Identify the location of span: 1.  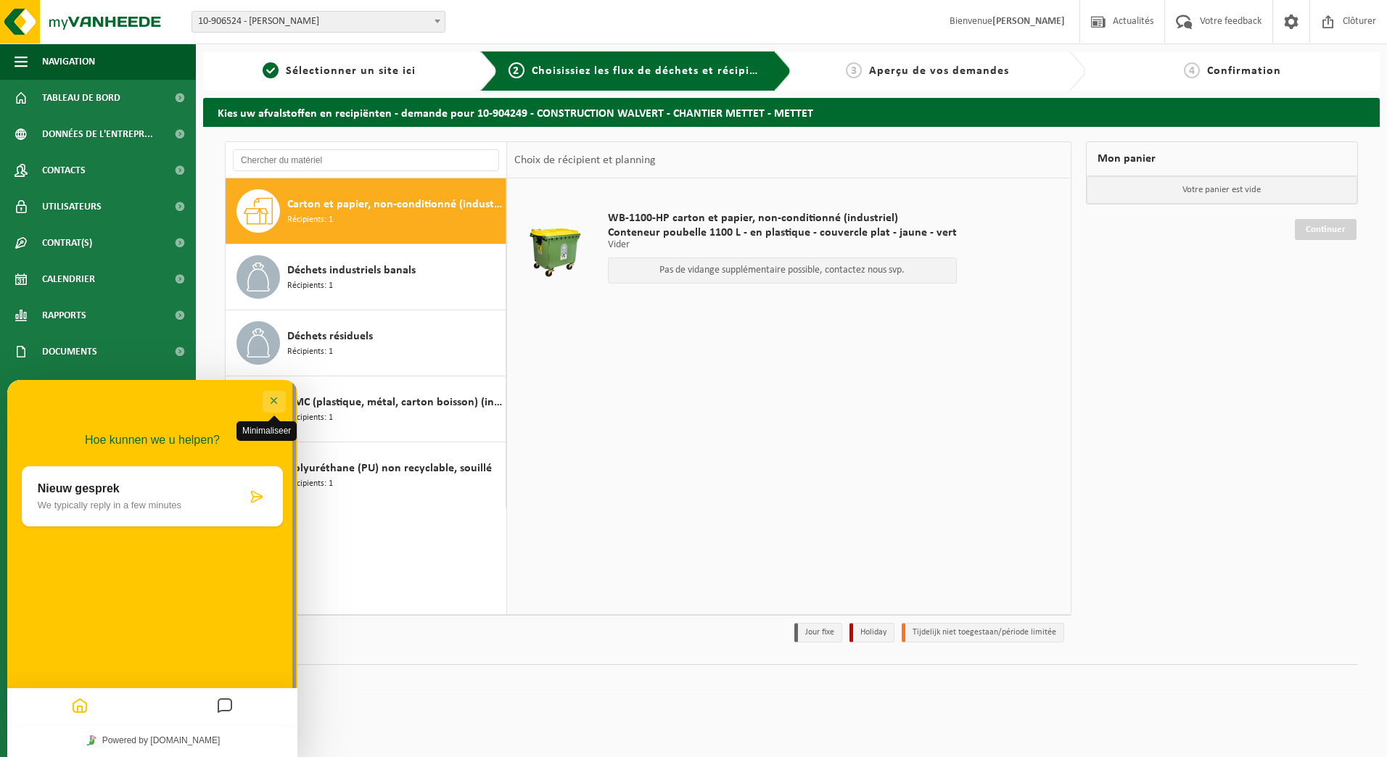
(271, 70).